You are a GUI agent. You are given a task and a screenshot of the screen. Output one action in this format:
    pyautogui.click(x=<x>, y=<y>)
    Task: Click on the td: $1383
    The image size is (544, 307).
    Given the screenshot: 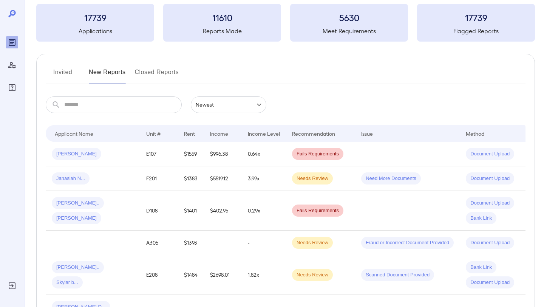 What is the action you would take?
    pyautogui.click(x=191, y=178)
    